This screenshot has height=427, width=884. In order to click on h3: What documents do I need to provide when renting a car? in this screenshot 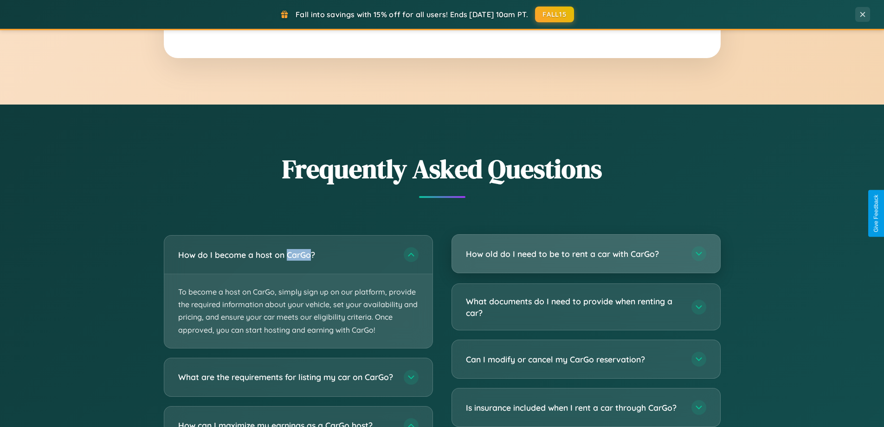, I will do `click(574, 306)`.